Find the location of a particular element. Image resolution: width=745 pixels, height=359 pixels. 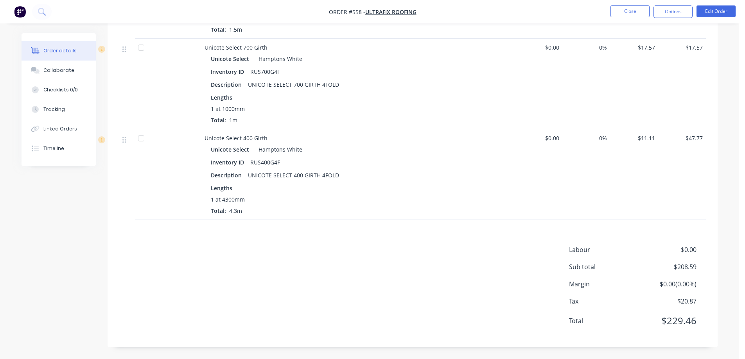

div: Linked Orders is located at coordinates (60, 129).